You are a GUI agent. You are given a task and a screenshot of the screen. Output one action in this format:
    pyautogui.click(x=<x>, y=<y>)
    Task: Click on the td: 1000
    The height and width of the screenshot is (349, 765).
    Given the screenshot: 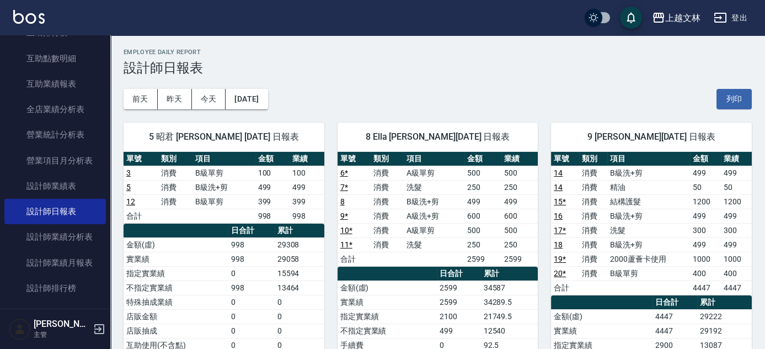 What is the action you would take?
    pyautogui.click(x=736, y=259)
    